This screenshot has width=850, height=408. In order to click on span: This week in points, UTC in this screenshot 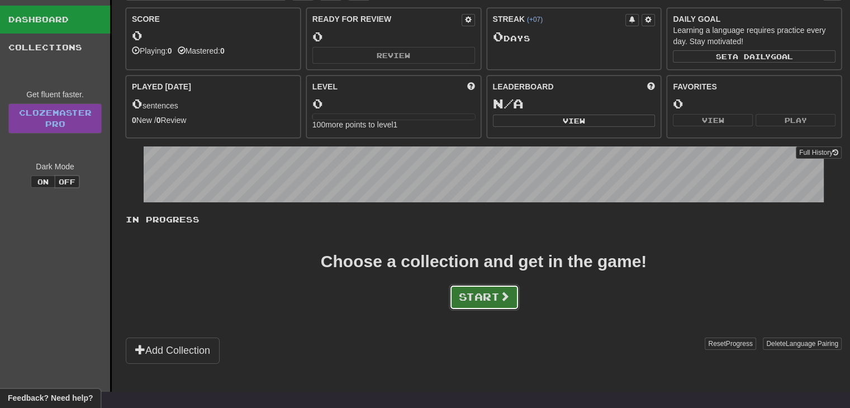, I will do `click(651, 87)`.